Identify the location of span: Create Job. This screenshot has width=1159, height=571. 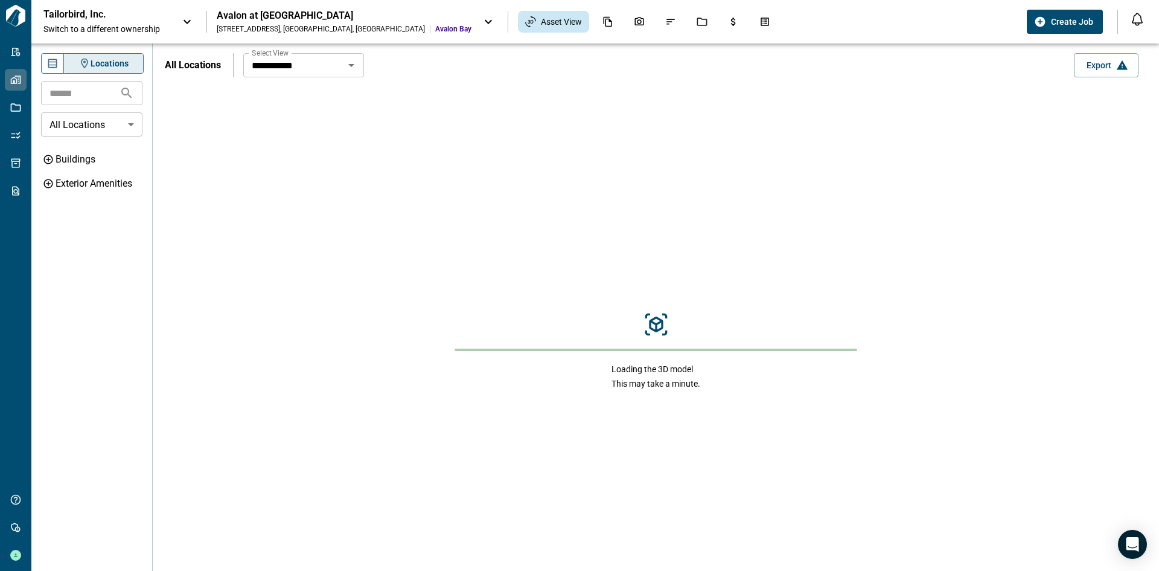
(1072, 22).